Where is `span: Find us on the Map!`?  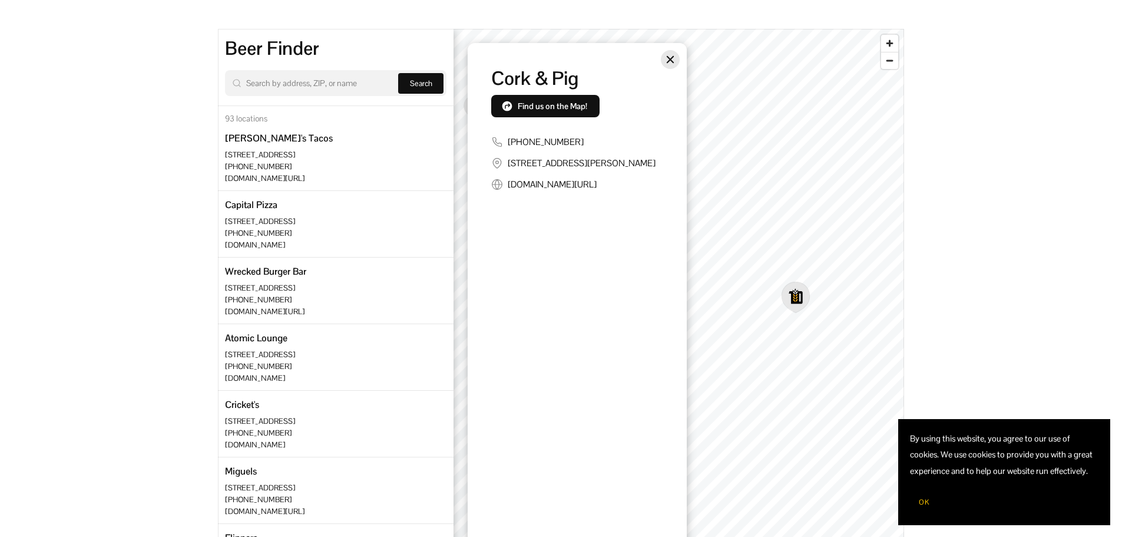
span: Find us on the Map! is located at coordinates (553, 106).